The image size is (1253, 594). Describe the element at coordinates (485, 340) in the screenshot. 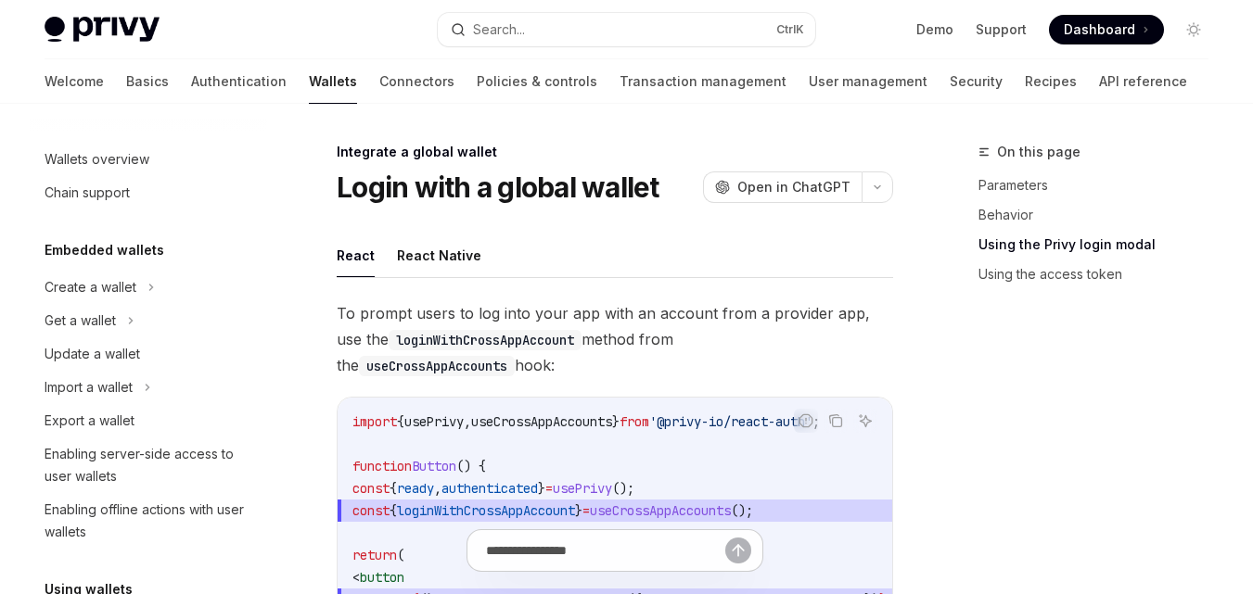

I see `code: loginWithCrossAppAccount` at that location.